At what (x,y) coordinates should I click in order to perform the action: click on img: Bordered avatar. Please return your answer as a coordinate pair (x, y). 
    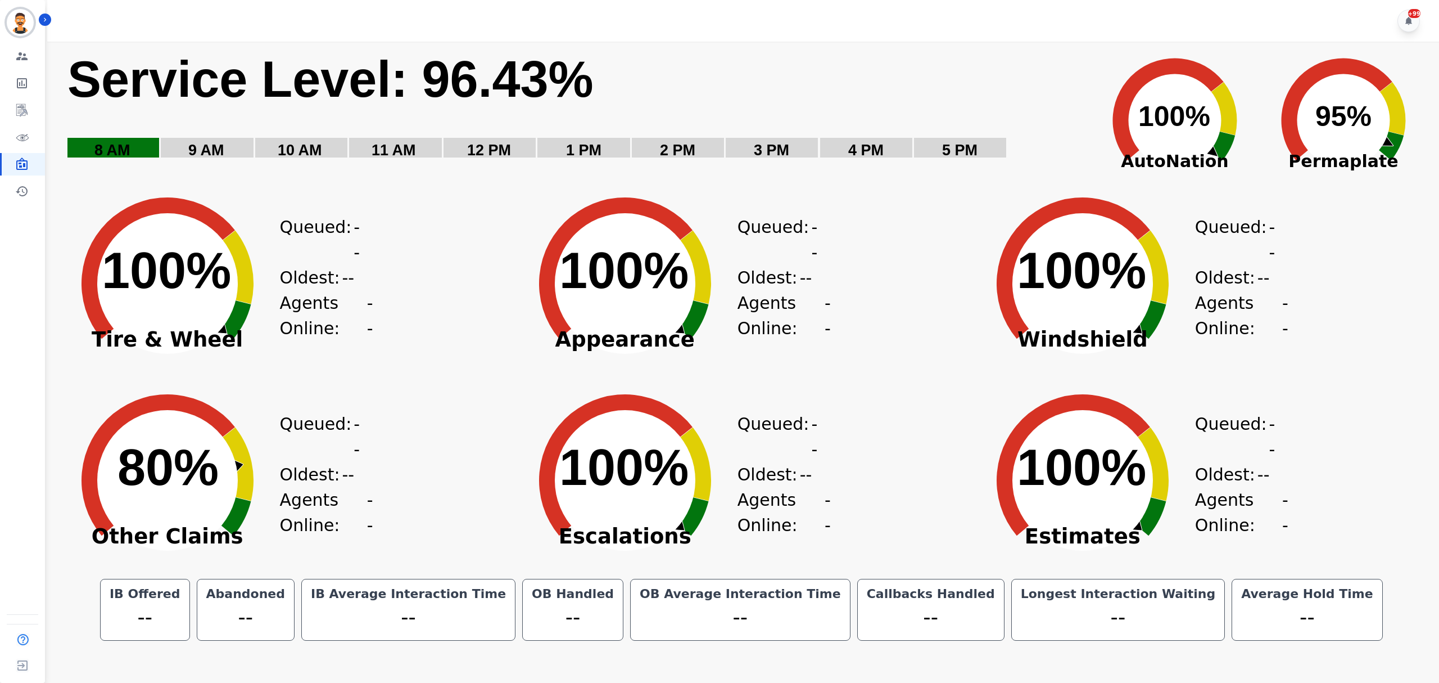
    Looking at the image, I should click on (20, 22).